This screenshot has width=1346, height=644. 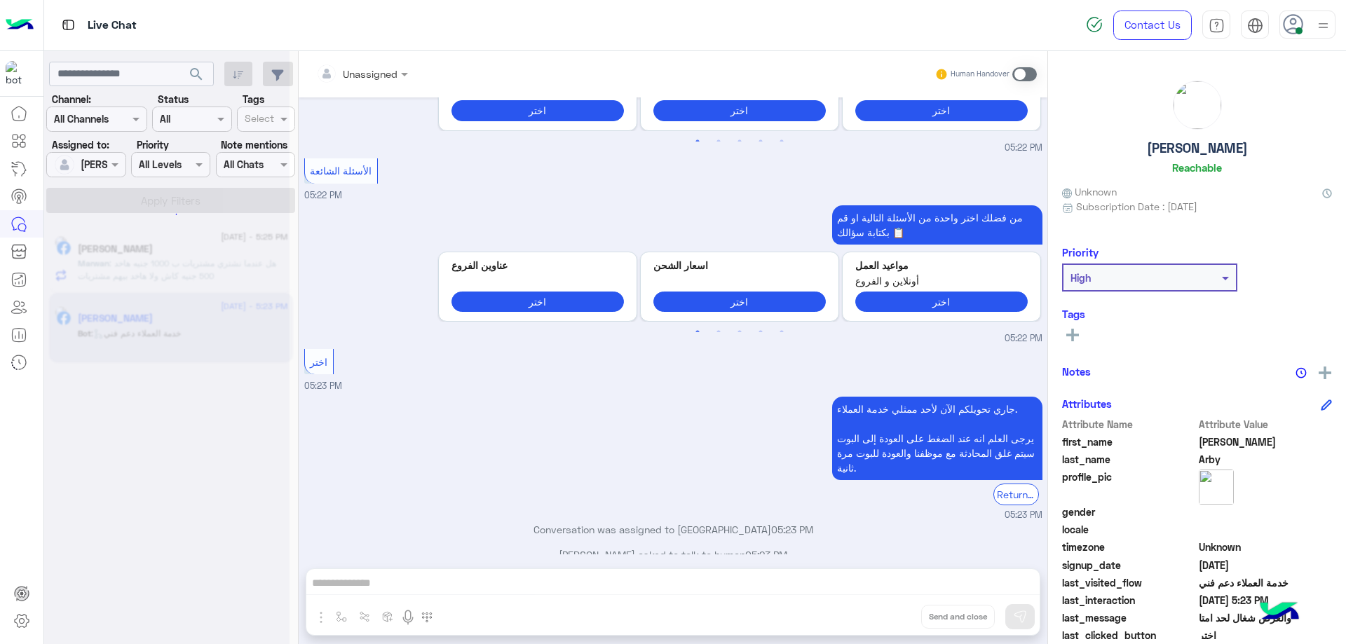 I want to click on p: مواعيد العمل, so click(x=941, y=265).